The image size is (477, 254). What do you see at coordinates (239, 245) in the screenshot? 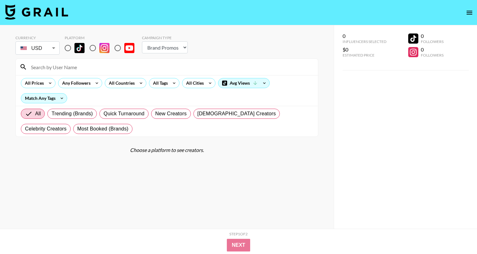
I see `button: Next` at bounding box center [239, 245].